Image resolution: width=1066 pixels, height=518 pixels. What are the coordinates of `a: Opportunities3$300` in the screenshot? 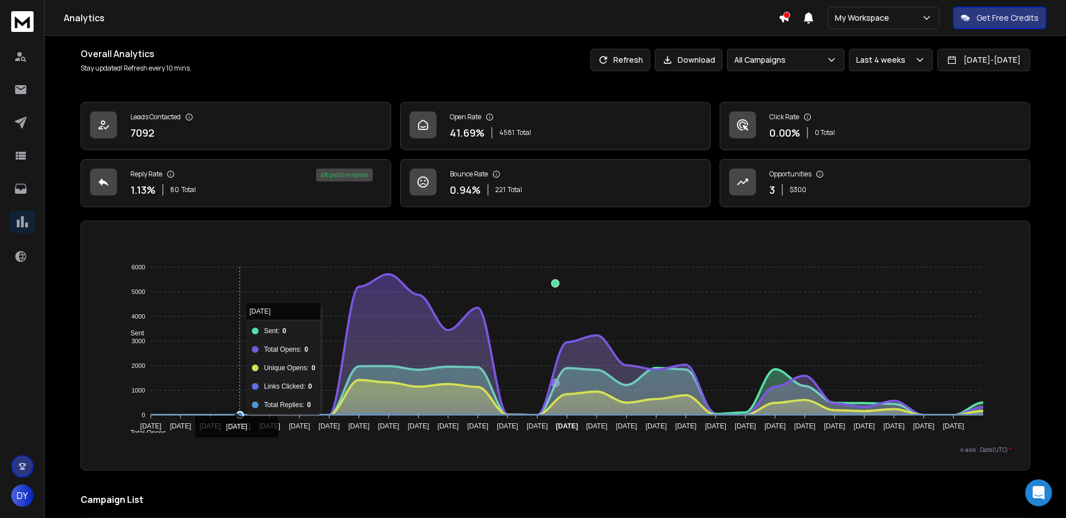 It's located at (874, 183).